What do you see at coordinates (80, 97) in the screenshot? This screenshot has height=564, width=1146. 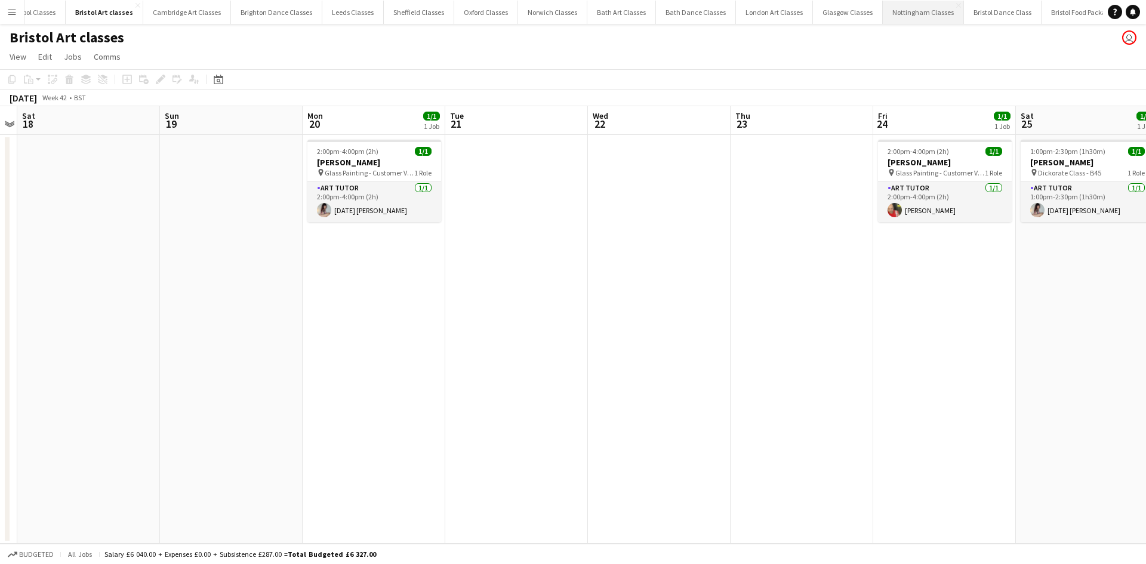 I see `div: BST` at bounding box center [80, 97].